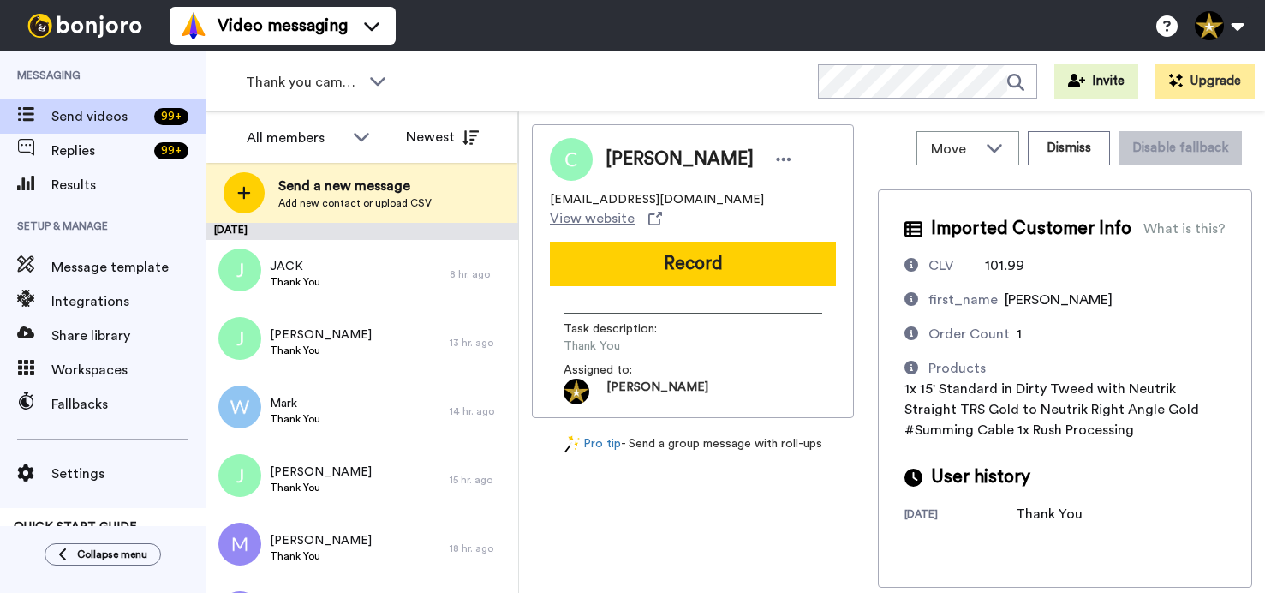 This screenshot has height=593, width=1265. Describe the element at coordinates (1096, 81) in the screenshot. I see `button: Invite` at that location.